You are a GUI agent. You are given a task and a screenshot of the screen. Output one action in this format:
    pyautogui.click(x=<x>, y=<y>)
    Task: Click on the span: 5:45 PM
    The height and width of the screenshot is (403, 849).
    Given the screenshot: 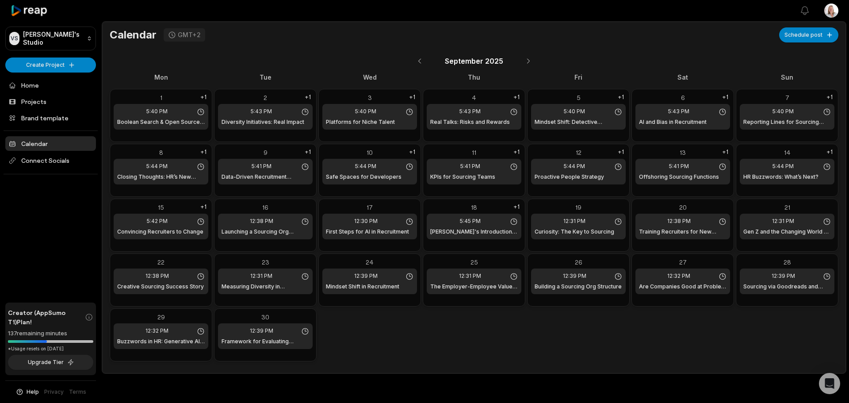 What is the action you would take?
    pyautogui.click(x=470, y=221)
    